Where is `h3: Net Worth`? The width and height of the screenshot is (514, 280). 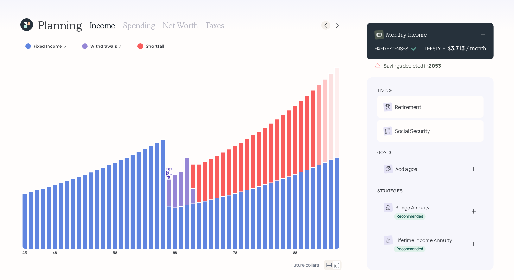 h3: Net Worth is located at coordinates (180, 25).